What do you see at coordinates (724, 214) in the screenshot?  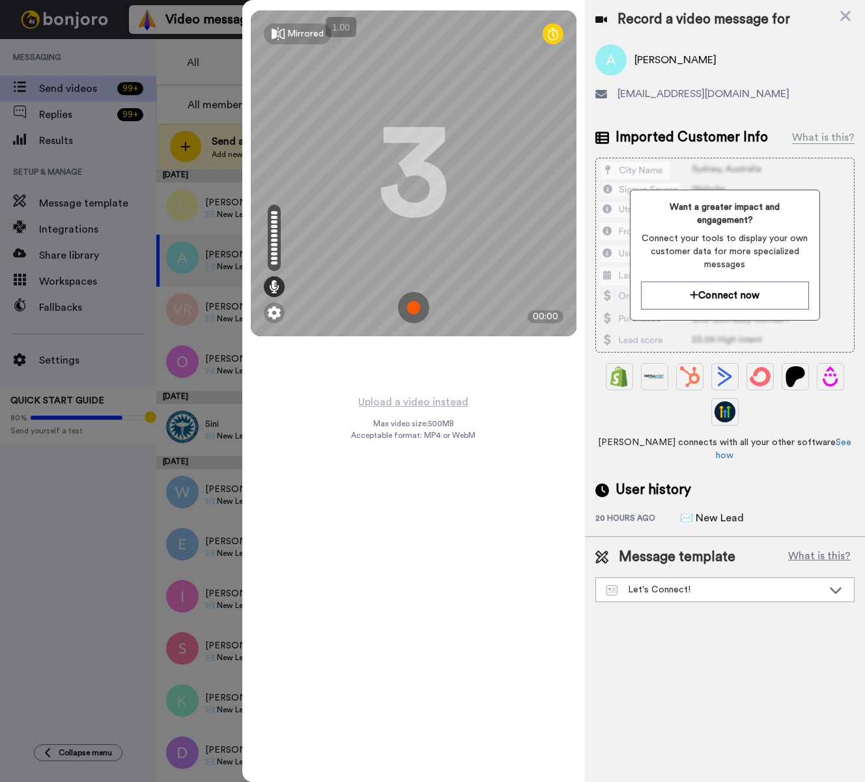 I see `span: Want a greater impact and engagement?` at bounding box center [724, 214].